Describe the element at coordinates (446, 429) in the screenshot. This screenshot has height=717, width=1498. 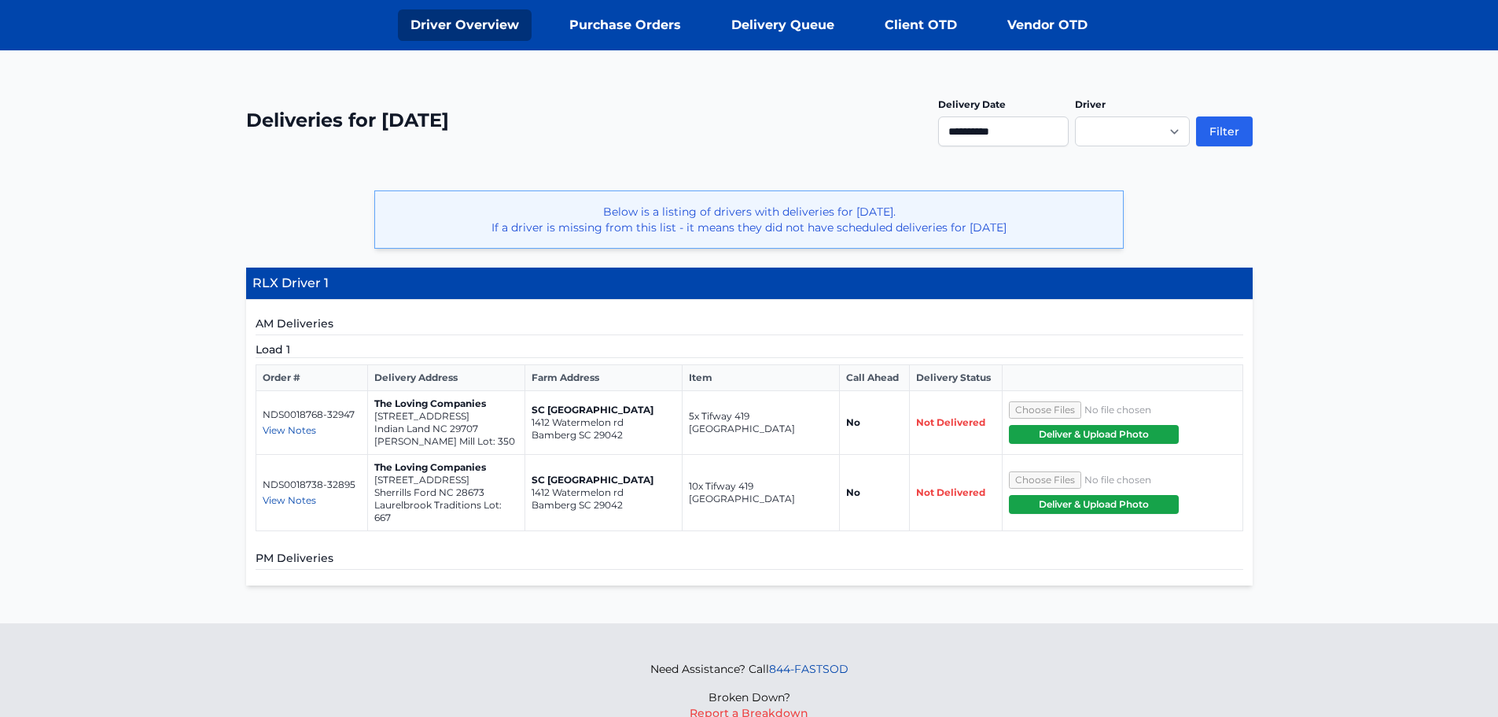
I see `p: Indian Land NC 29707` at that location.